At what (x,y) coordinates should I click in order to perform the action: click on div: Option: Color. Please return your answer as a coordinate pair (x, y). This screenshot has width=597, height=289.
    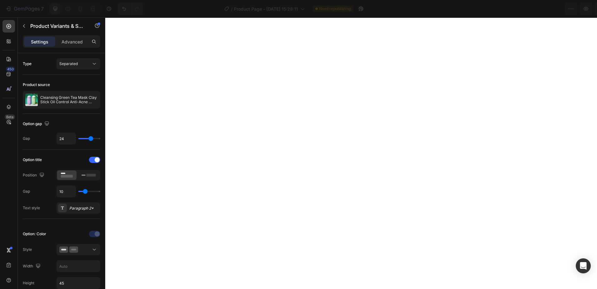
    Looking at the image, I should click on (34, 234).